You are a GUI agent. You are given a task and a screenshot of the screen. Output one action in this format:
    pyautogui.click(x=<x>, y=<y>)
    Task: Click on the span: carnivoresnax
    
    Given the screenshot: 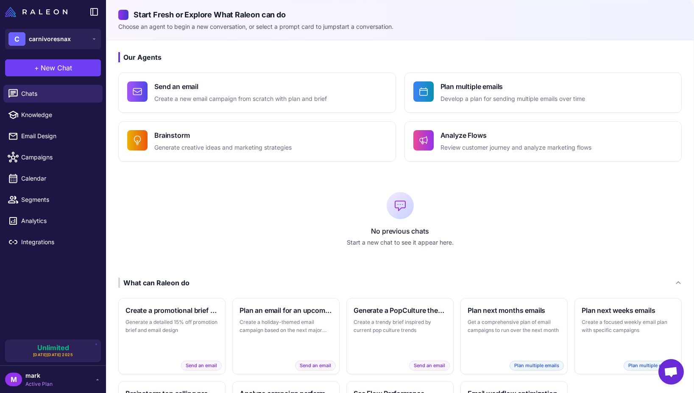 What is the action you would take?
    pyautogui.click(x=50, y=39)
    